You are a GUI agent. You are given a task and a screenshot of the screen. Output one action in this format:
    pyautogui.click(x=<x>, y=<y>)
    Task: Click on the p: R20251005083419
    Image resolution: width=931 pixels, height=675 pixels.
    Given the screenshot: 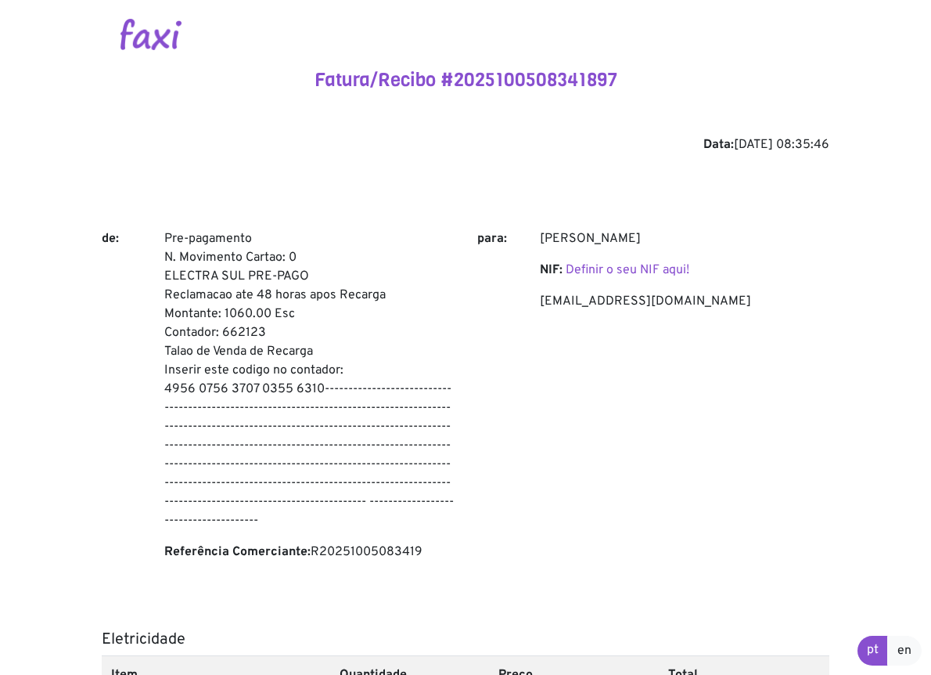 What is the action you would take?
    pyautogui.click(x=309, y=552)
    